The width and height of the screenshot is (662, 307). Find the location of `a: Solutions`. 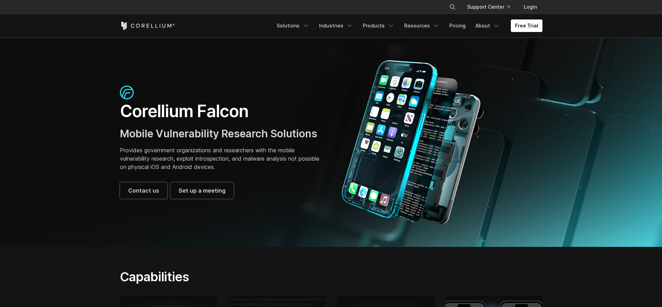

a: Solutions is located at coordinates (293, 26).